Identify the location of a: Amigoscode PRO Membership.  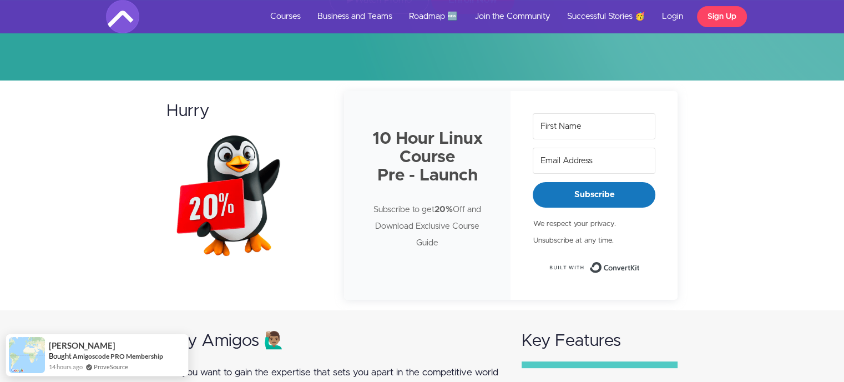
(118, 356).